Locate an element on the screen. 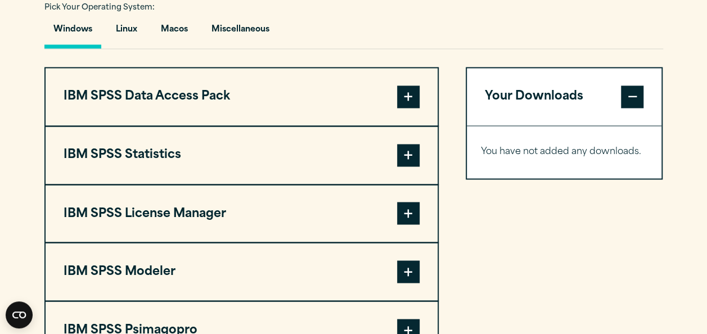  button: Macos is located at coordinates (174, 32).